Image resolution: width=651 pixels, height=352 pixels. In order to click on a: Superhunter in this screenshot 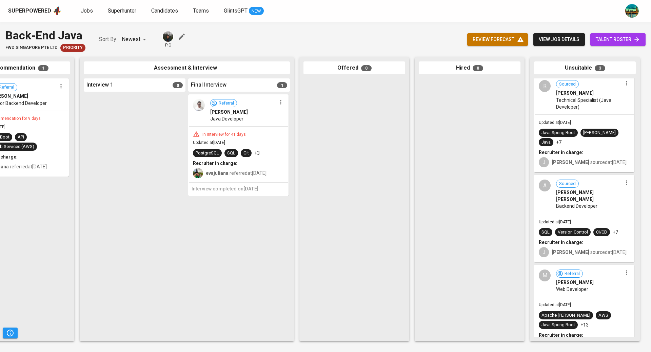, I will do `click(123, 11)`.